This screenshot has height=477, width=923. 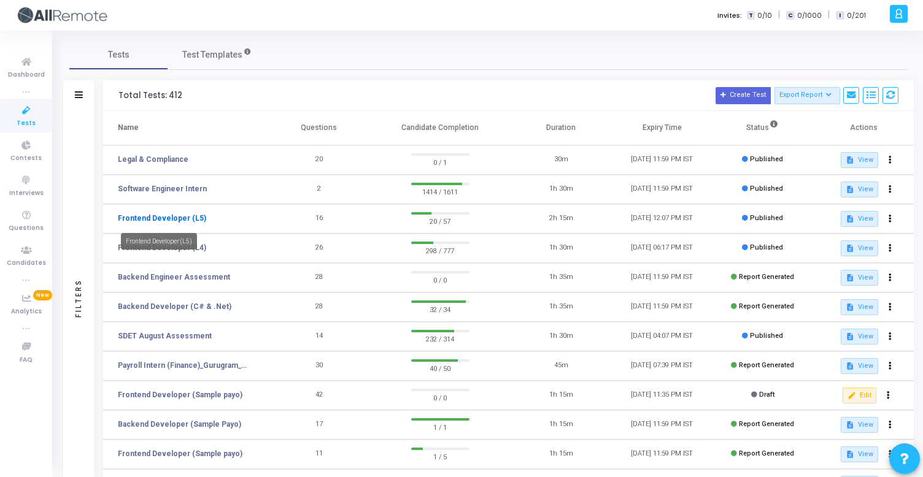 What do you see at coordinates (61, 15) in the screenshot?
I see `img: logo` at bounding box center [61, 15].